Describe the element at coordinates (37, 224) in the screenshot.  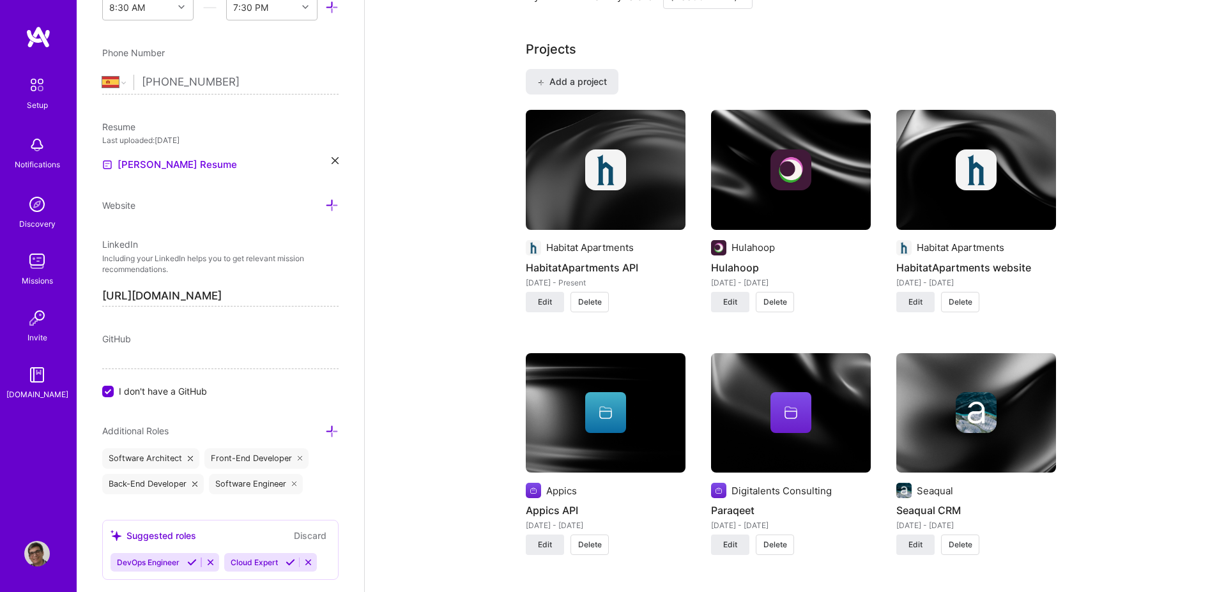
I see `div: Discovery` at that location.